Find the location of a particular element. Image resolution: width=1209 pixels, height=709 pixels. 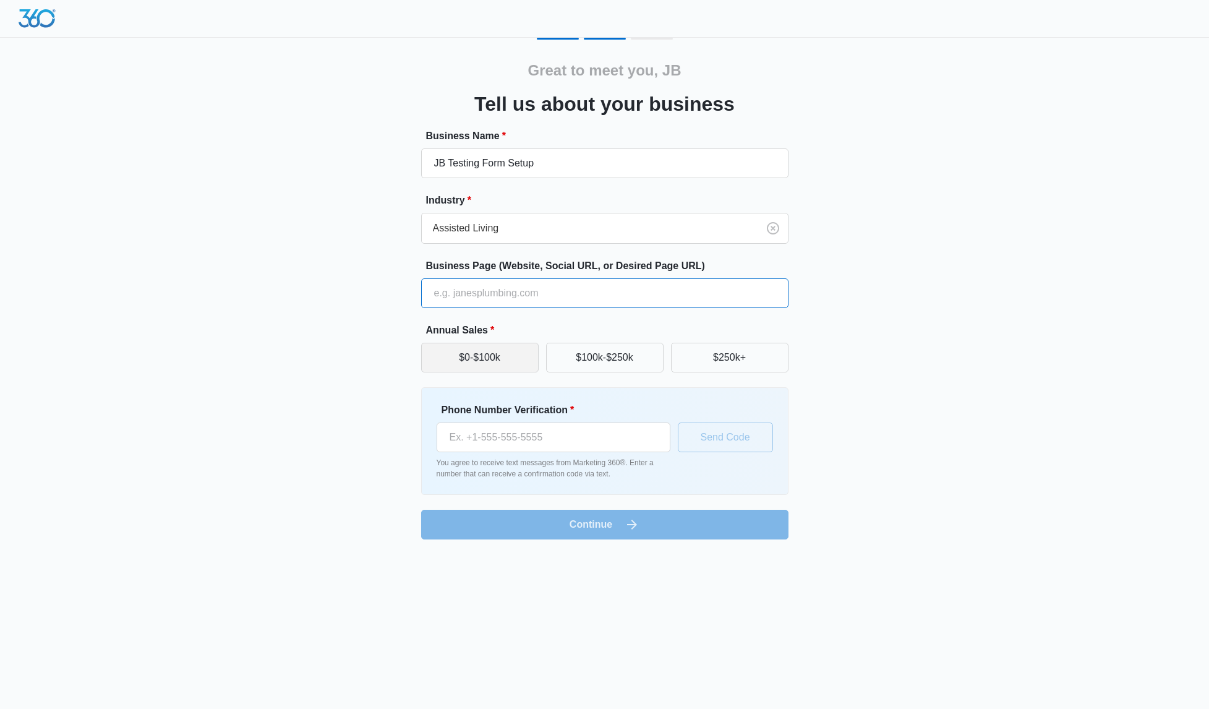

button: $100k-$250k is located at coordinates (605, 357).